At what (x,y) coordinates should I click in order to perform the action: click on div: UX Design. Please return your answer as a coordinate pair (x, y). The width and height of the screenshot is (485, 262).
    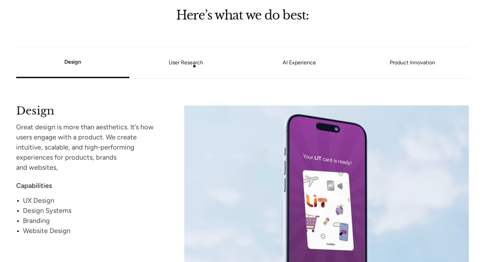
    Looking at the image, I should click on (91, 200).